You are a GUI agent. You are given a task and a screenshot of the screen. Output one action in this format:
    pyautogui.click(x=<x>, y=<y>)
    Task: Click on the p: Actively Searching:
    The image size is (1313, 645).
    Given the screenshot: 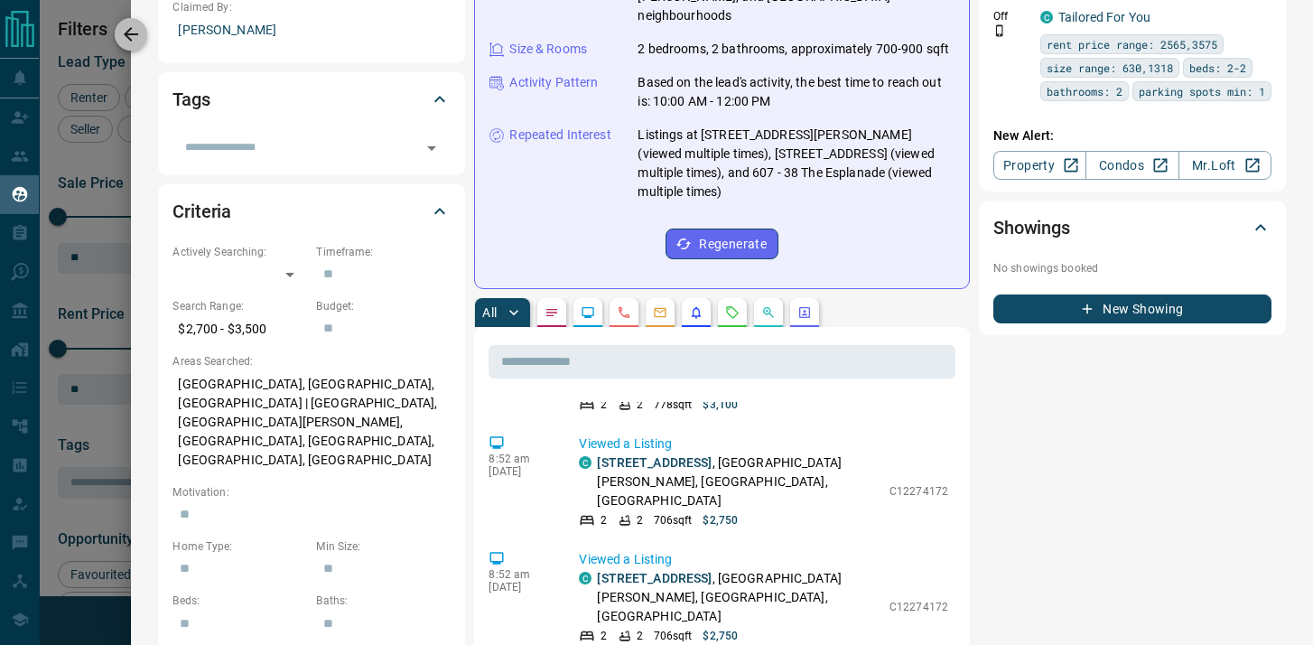 What is the action you would take?
    pyautogui.click(x=239, y=252)
    